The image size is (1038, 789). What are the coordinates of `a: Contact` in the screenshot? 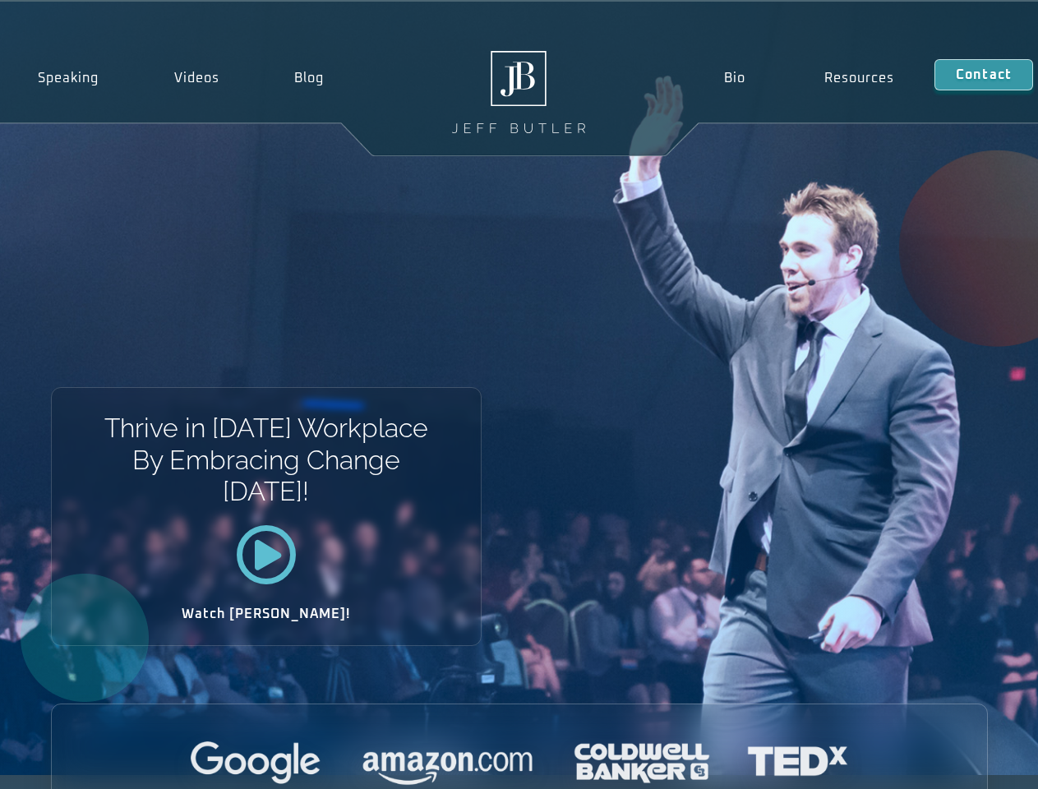 It's located at (984, 75).